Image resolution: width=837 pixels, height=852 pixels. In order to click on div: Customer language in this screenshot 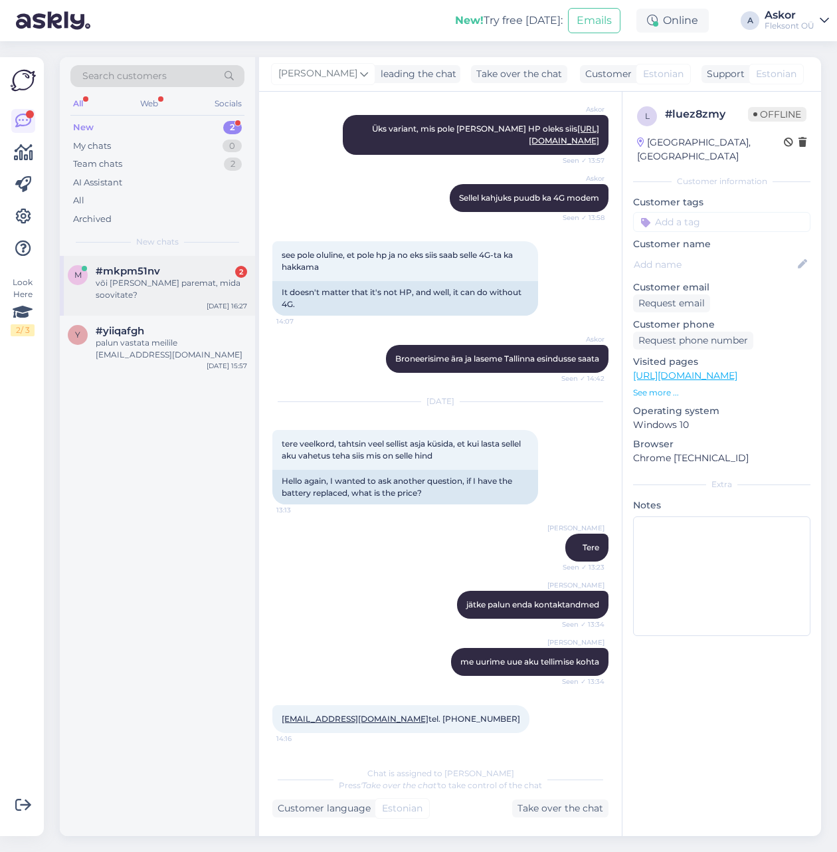, I will do `click(322, 808)`.